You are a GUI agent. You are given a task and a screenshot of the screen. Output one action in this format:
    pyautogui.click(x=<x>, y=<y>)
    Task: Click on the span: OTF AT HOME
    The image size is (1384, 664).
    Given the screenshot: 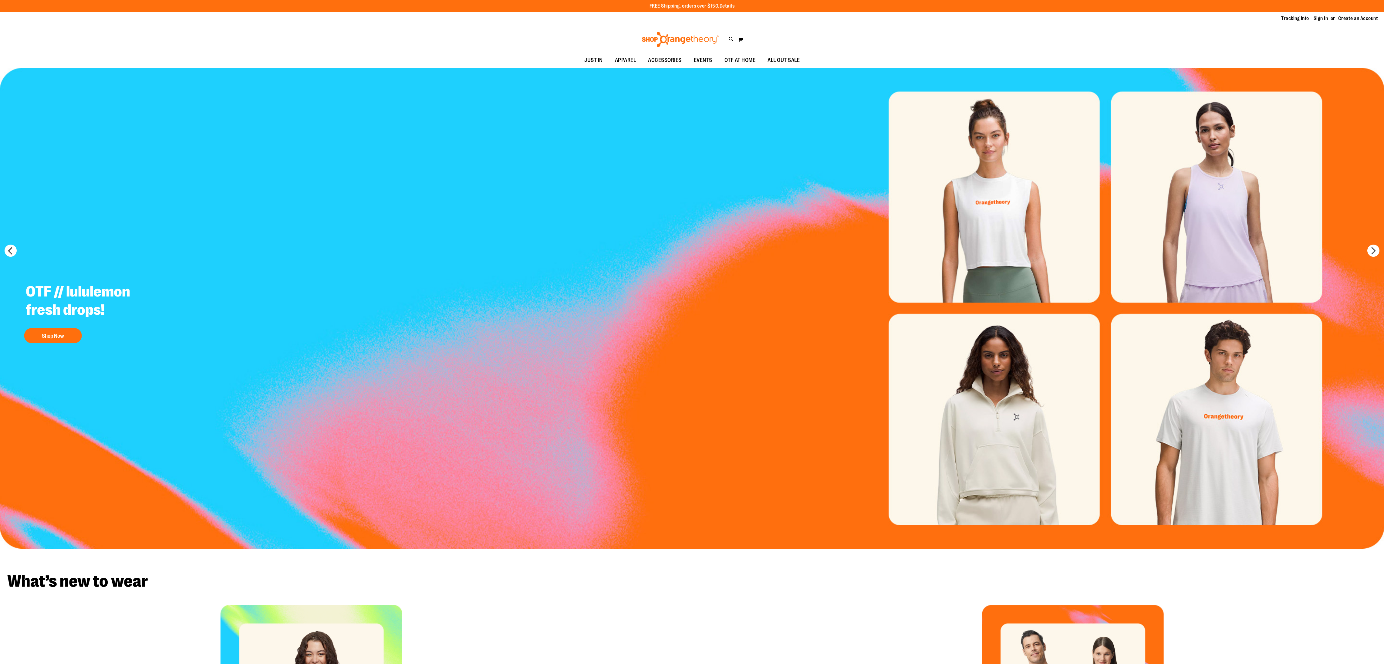 What is the action you would take?
    pyautogui.click(x=740, y=60)
    